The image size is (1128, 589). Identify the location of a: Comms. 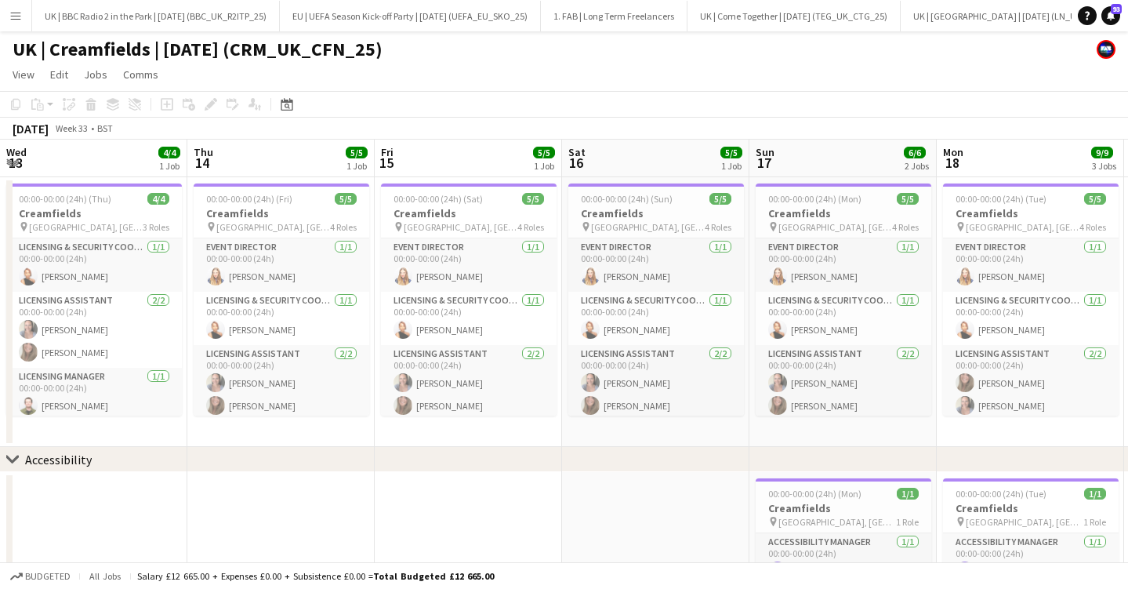
(140, 74).